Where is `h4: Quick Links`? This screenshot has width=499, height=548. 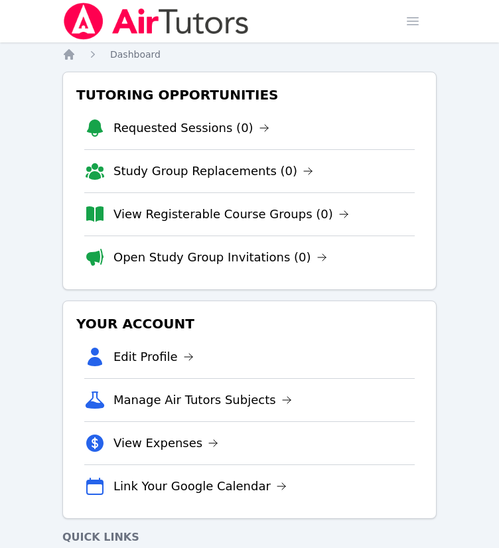 h4: Quick Links is located at coordinates (249, 537).